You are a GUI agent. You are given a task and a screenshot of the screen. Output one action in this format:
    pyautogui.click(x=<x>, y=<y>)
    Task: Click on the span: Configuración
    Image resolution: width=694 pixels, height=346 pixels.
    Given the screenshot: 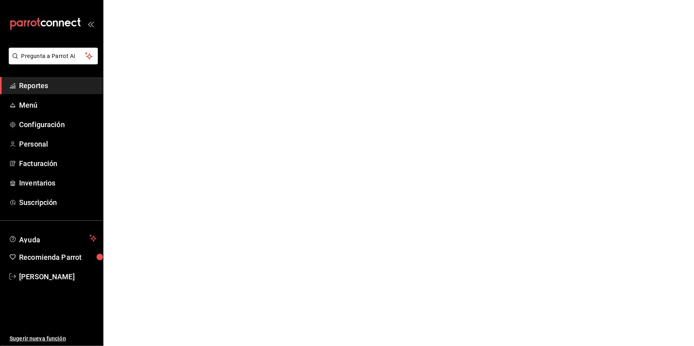 What is the action you would take?
    pyautogui.click(x=58, y=124)
    